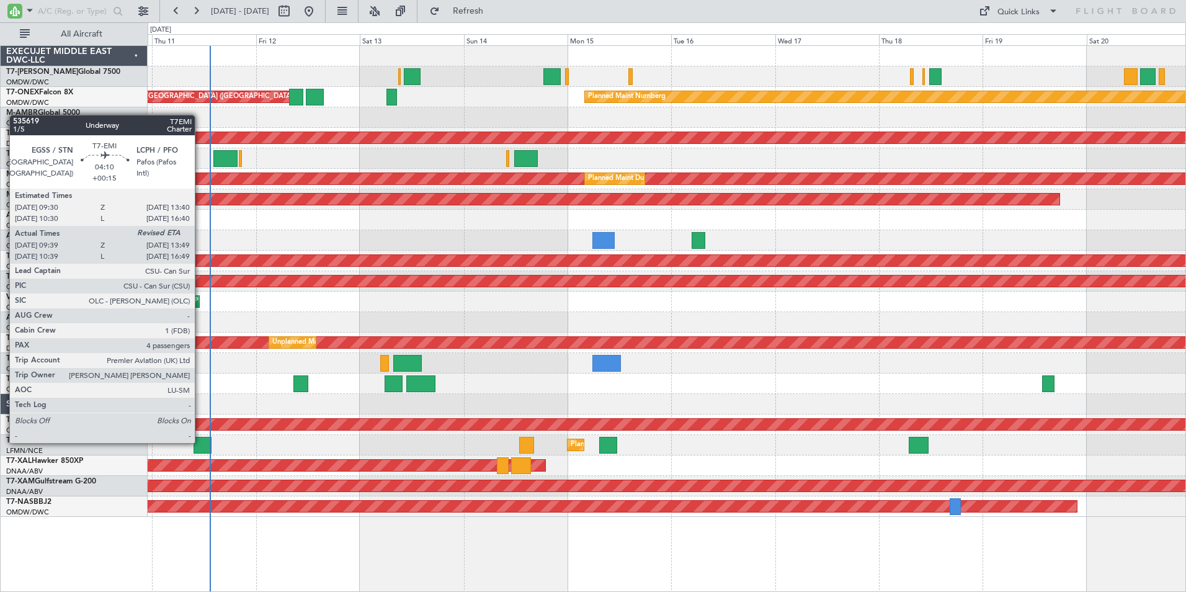 The width and height of the screenshot is (1186, 592). I want to click on a: A6-KAHLineage 1000, so click(44, 236).